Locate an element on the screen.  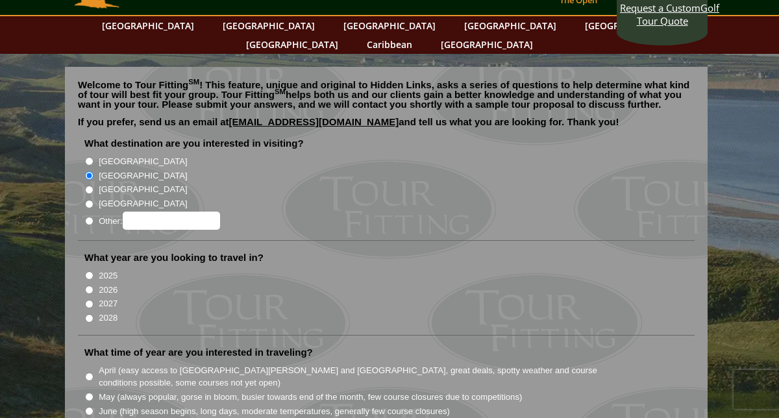
label: What destination are you interested in visiting? is located at coordinates (194, 143).